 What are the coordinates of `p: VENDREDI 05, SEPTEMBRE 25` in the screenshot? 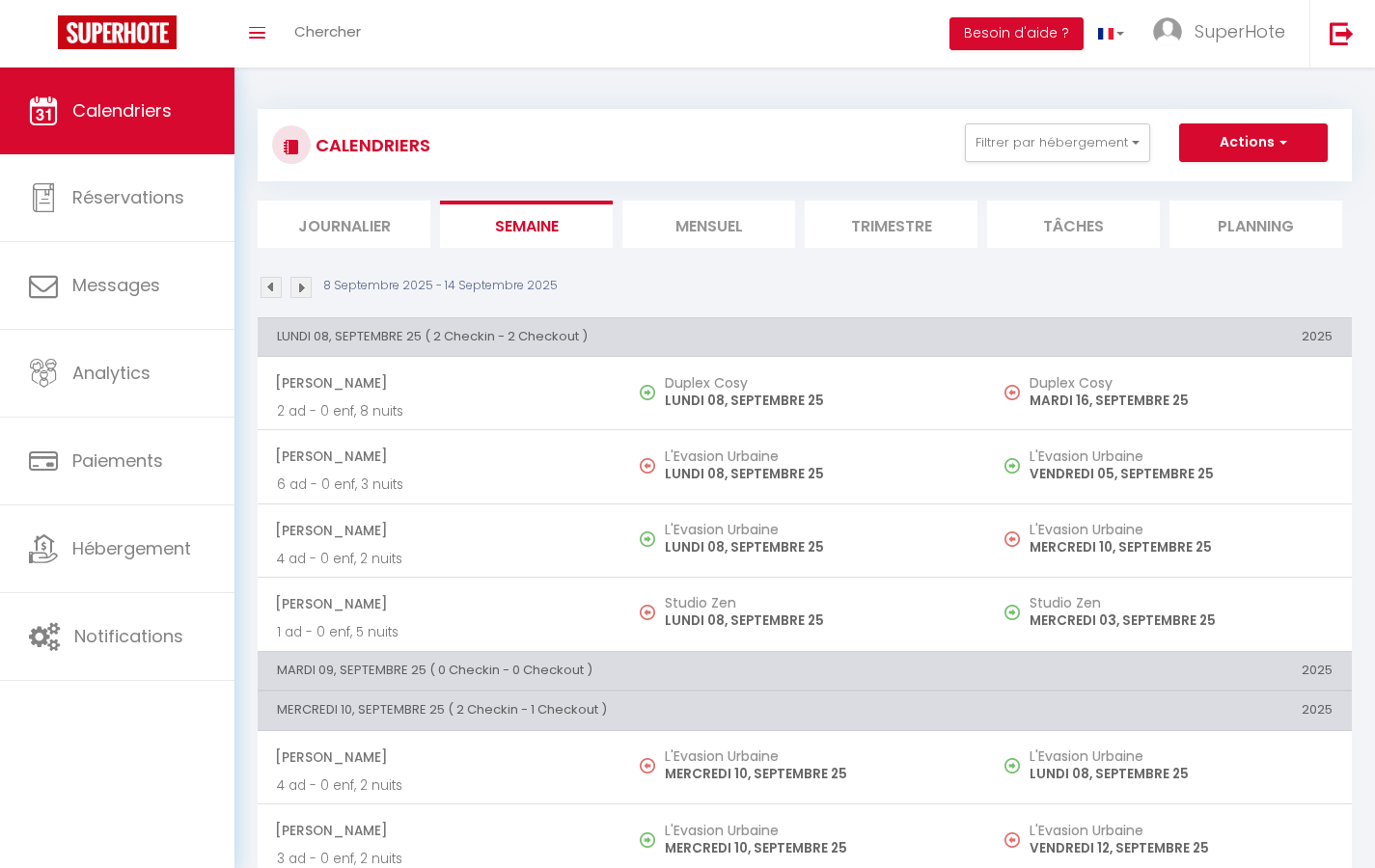 It's located at (1181, 474).